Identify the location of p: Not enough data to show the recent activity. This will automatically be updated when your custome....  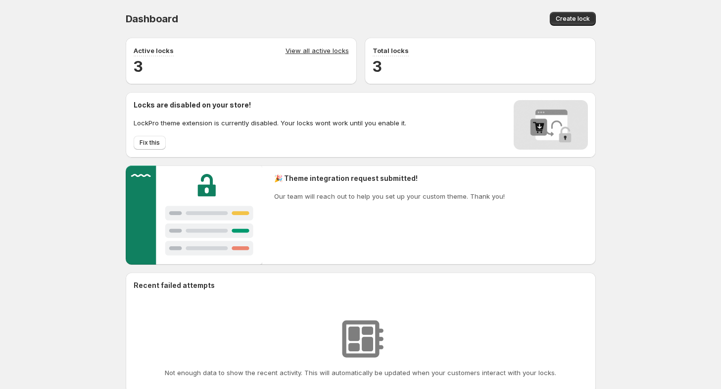
(360, 372).